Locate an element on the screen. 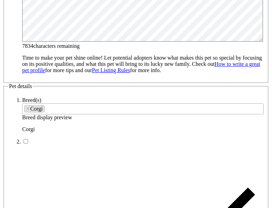  p: Corgi is located at coordinates (142, 129).